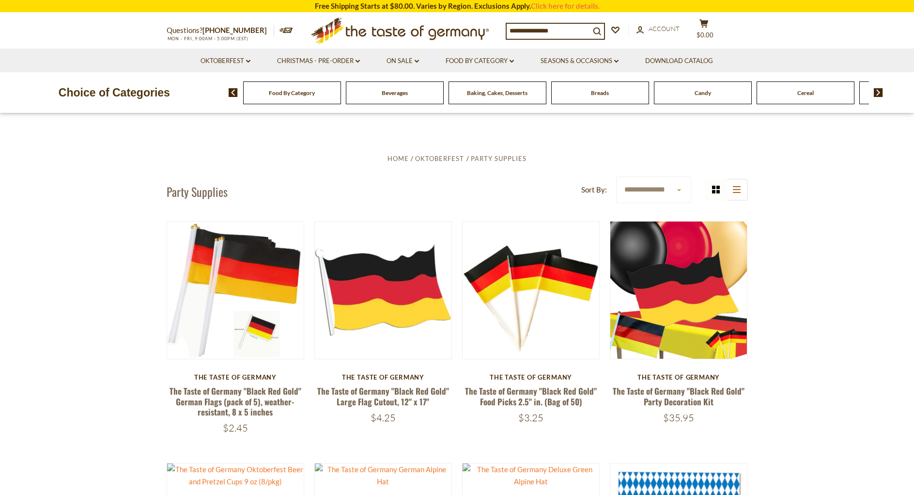  What do you see at coordinates (220, 31) in the screenshot?
I see `p: Questions?` at bounding box center [220, 31].